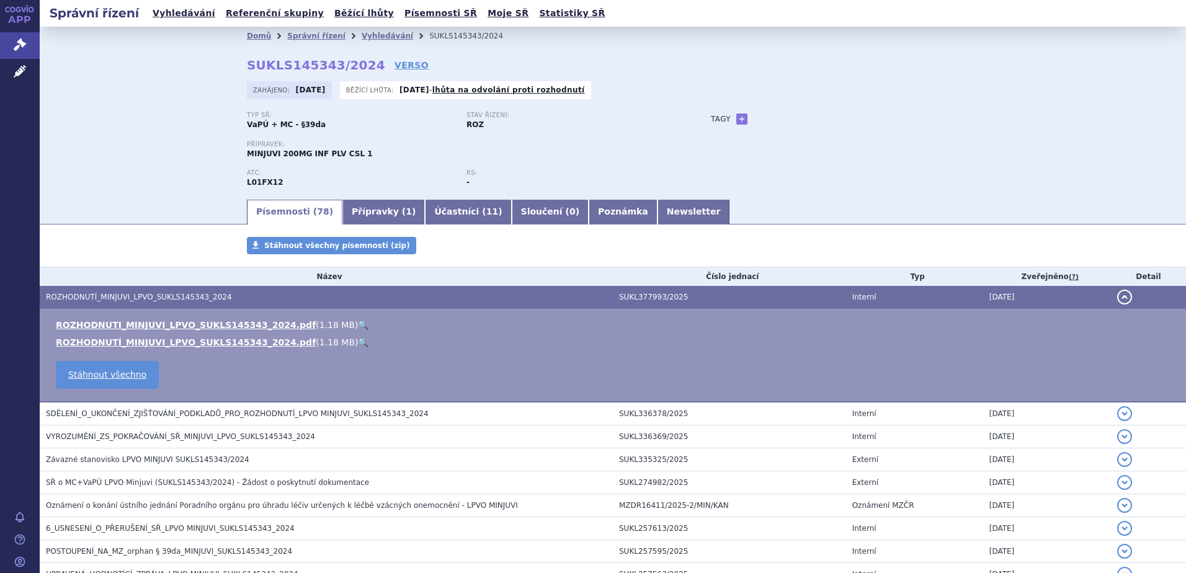 This screenshot has height=573, width=1186. I want to click on p: Stav řízení:, so click(570, 115).